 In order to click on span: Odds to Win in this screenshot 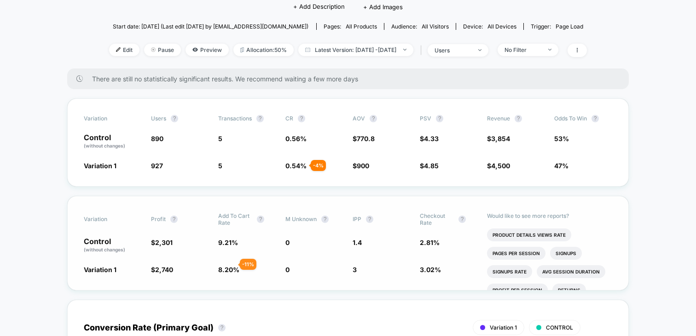, I will do `click(579, 119)`.